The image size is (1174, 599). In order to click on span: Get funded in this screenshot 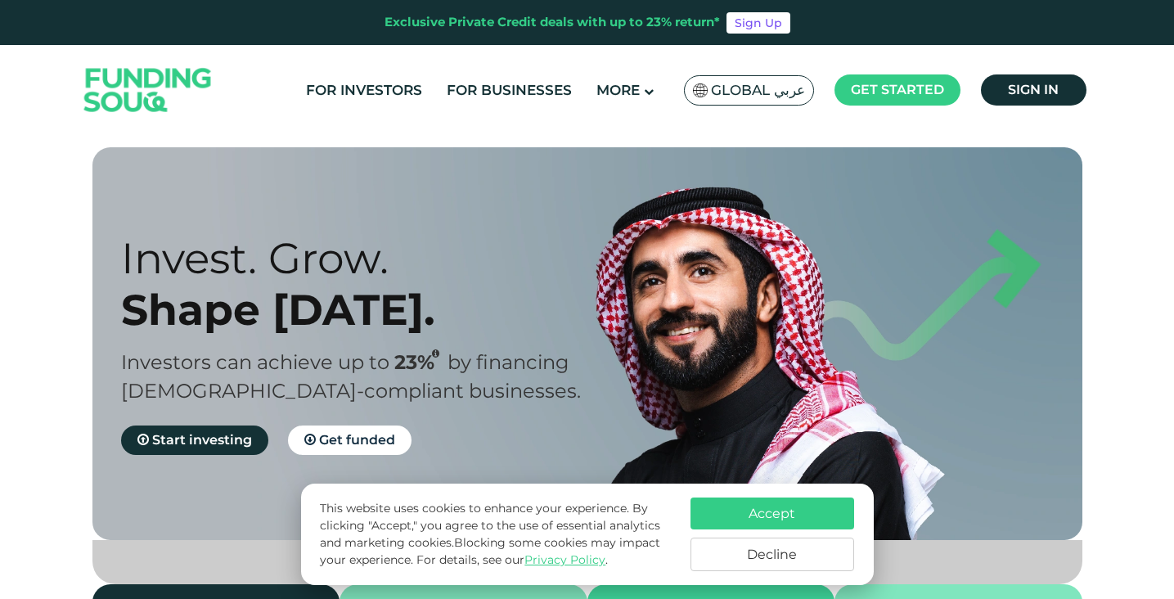, I will do `click(357, 439)`.